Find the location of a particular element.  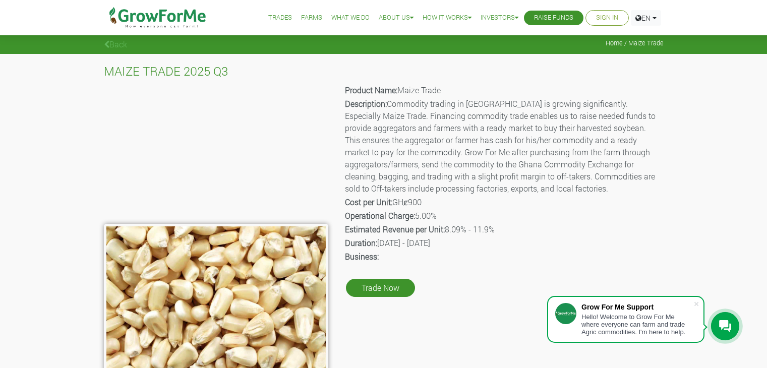

a: EN is located at coordinates (646, 18).